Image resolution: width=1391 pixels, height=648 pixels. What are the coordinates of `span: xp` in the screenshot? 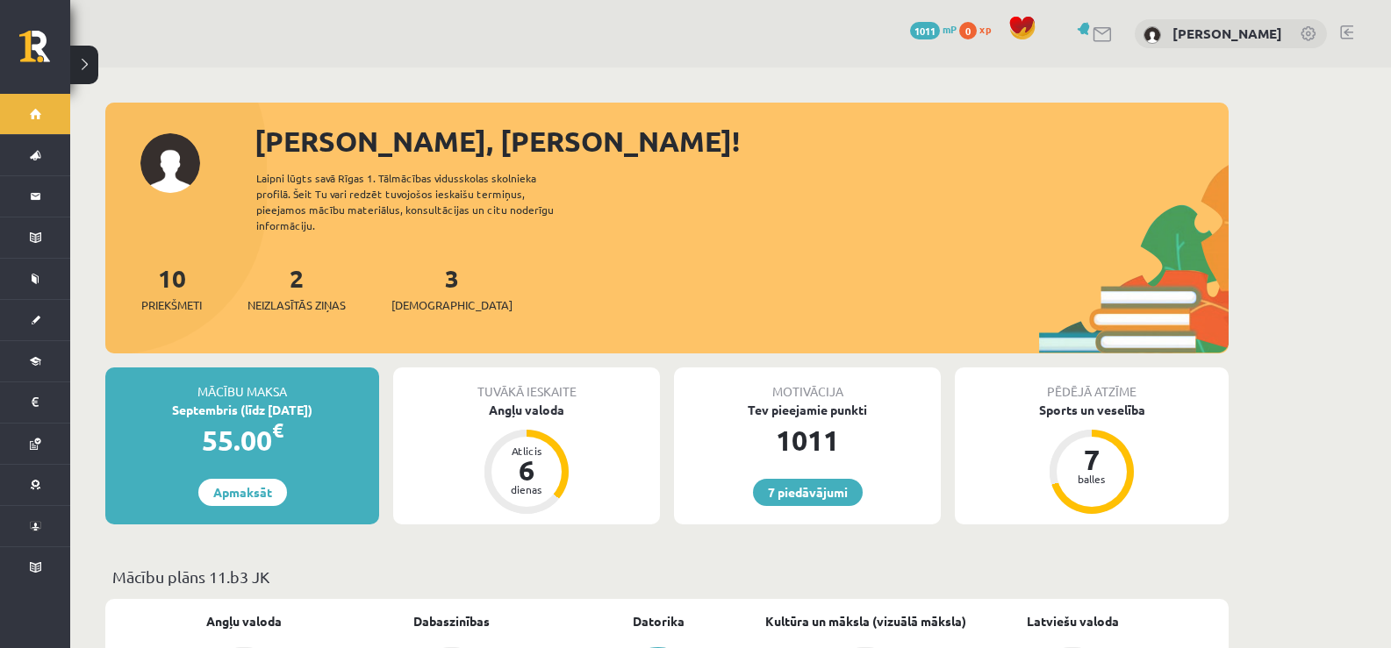 It's located at (984, 29).